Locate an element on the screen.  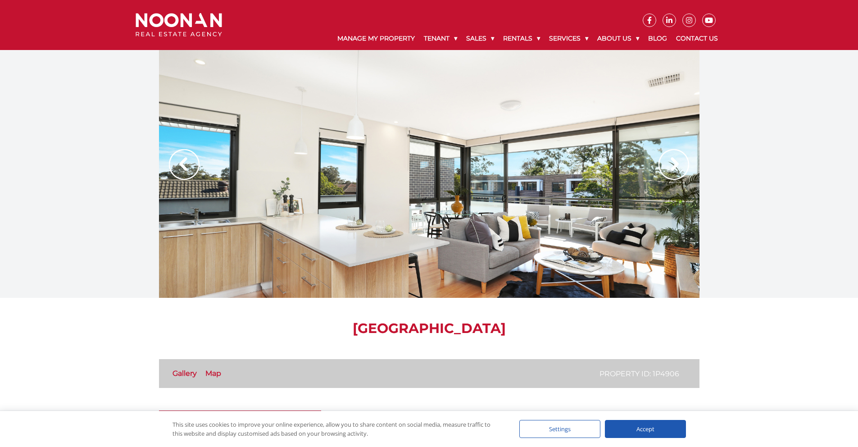
a: Map is located at coordinates (213, 373).